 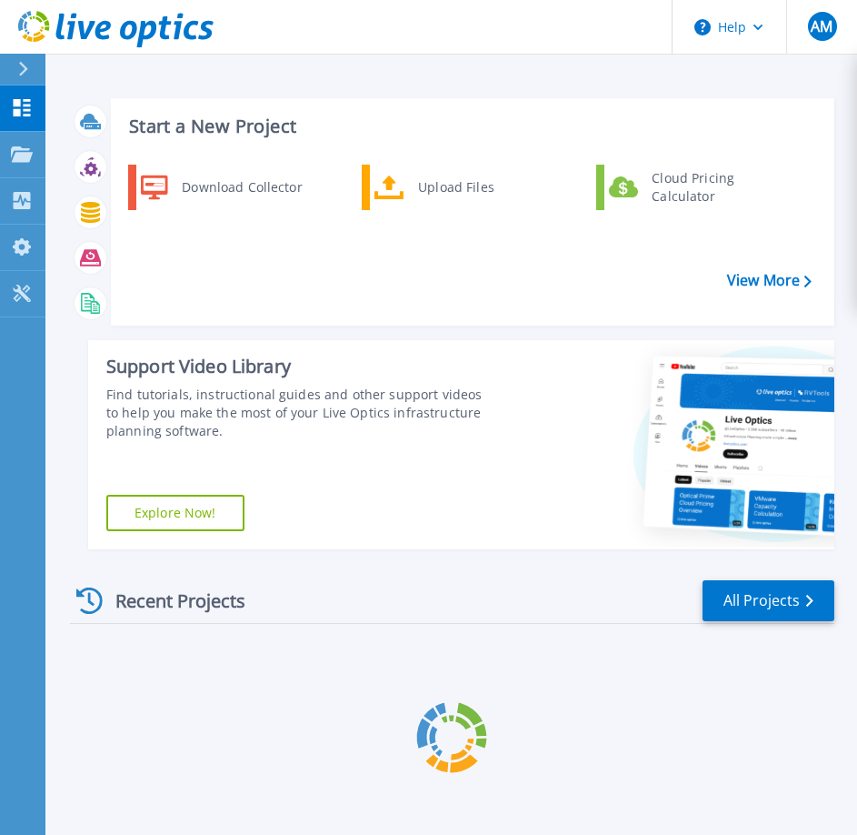 What do you see at coordinates (476, 187) in the screenshot?
I see `div: Upload Files` at bounding box center [476, 187].